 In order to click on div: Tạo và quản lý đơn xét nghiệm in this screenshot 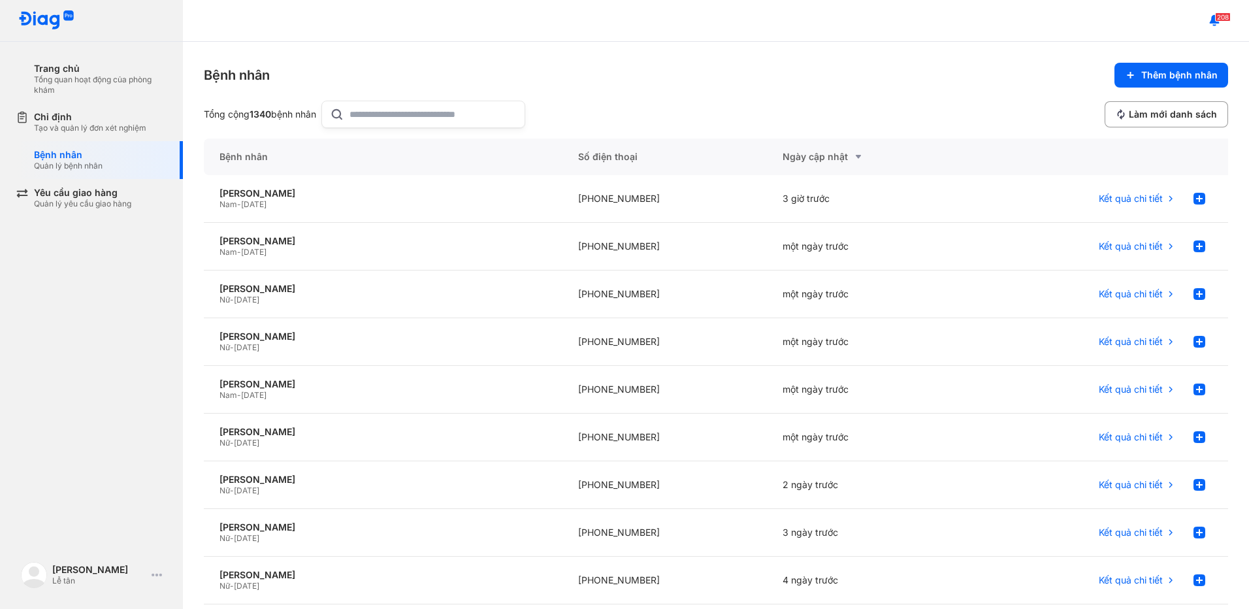, I will do `click(90, 128)`.